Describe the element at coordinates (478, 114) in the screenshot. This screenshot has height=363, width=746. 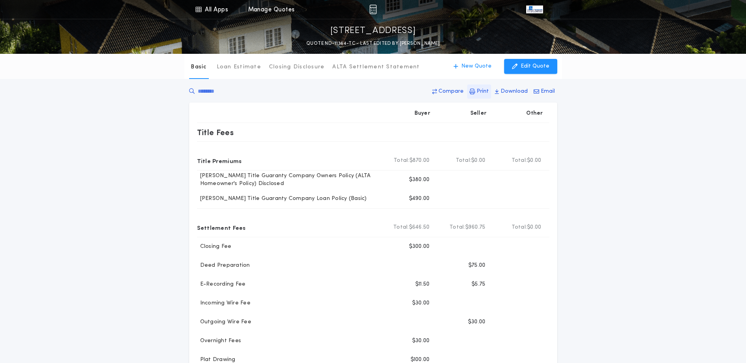
I see `p: Seller` at that location.